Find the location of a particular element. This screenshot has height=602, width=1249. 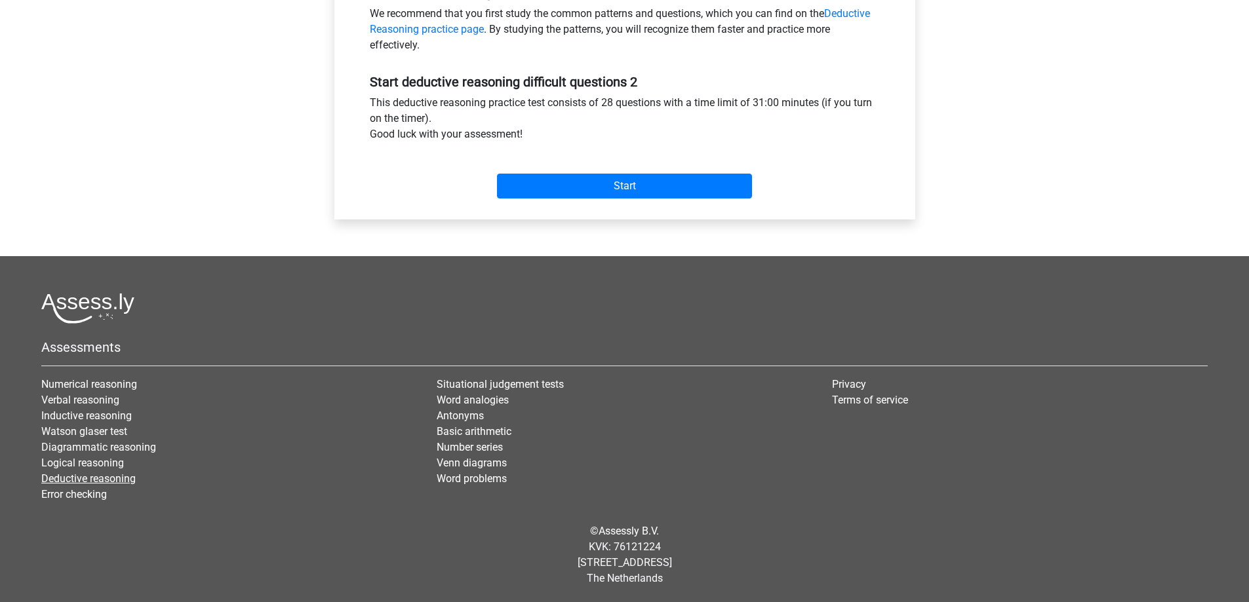

div: We recommend that you first study the common patterns and questions, which you can find on the . ... is located at coordinates (625, 32).